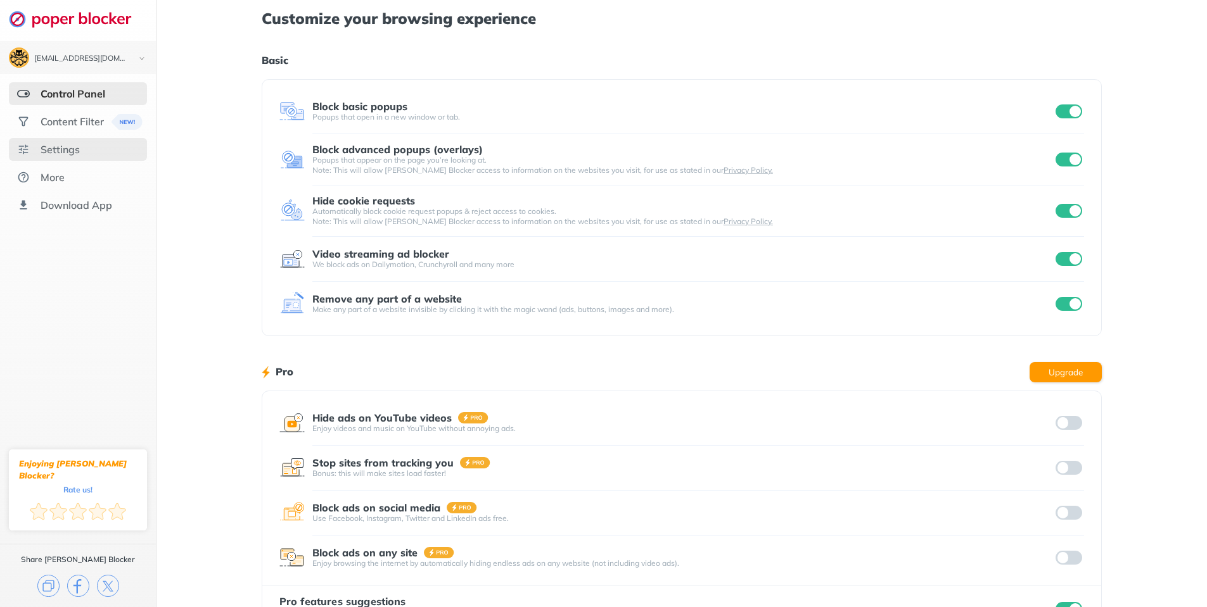  I want to click on div: Remove any part of a website, so click(387, 299).